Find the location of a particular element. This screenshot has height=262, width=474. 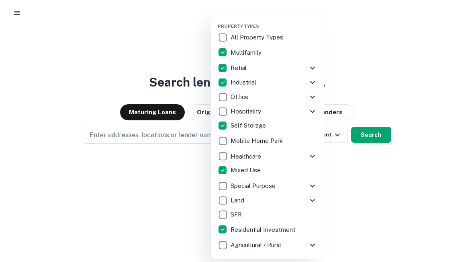

p: Self Storage is located at coordinates (249, 125).